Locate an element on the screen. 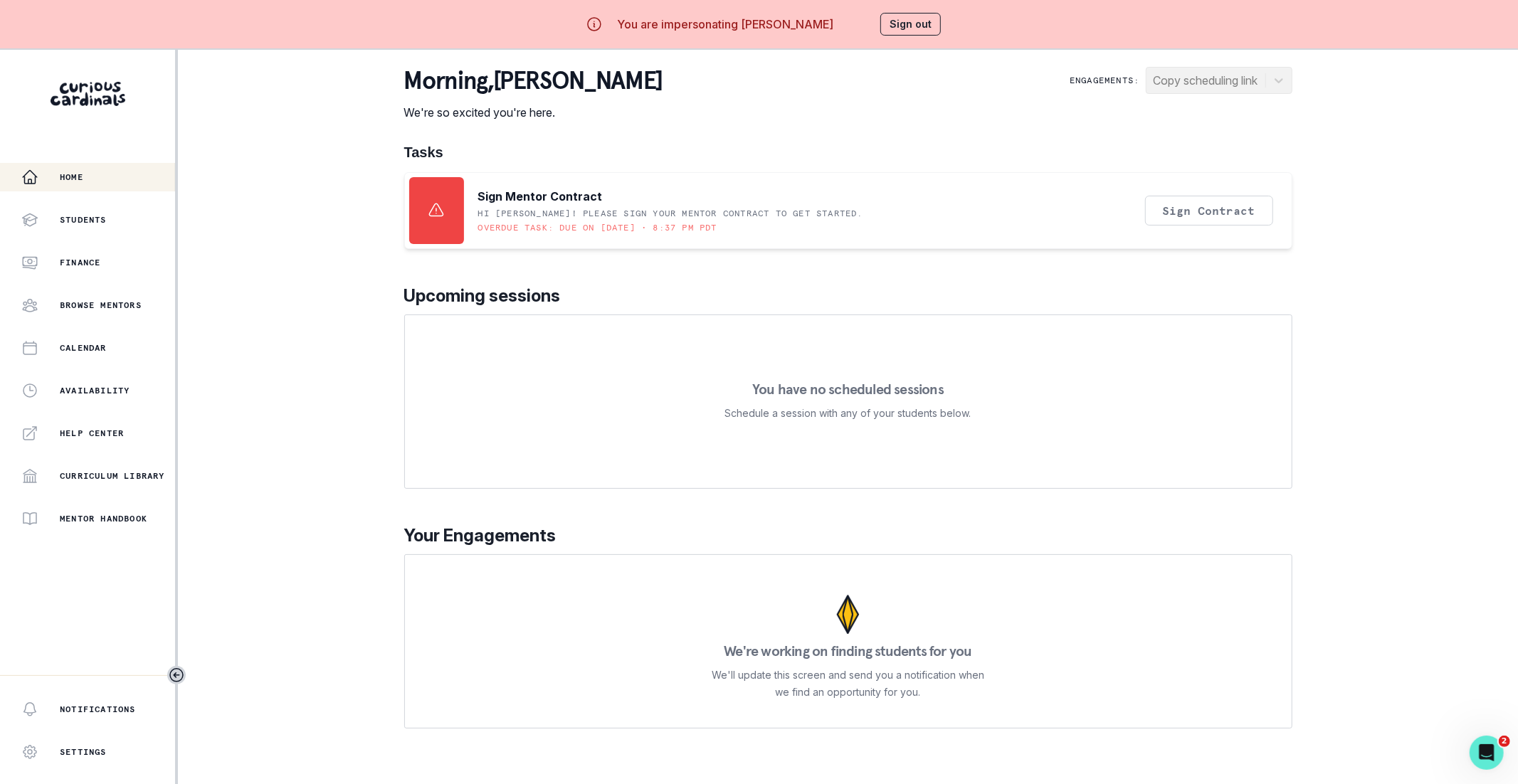 The image size is (1518, 784). p: We're working on finding students for you is located at coordinates (848, 651).